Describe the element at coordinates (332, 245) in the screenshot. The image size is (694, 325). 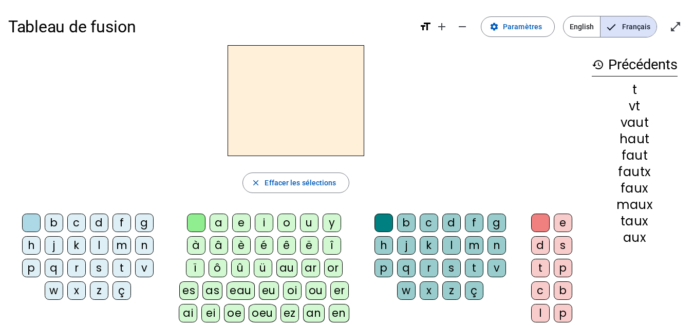
I see `div: î` at that location.